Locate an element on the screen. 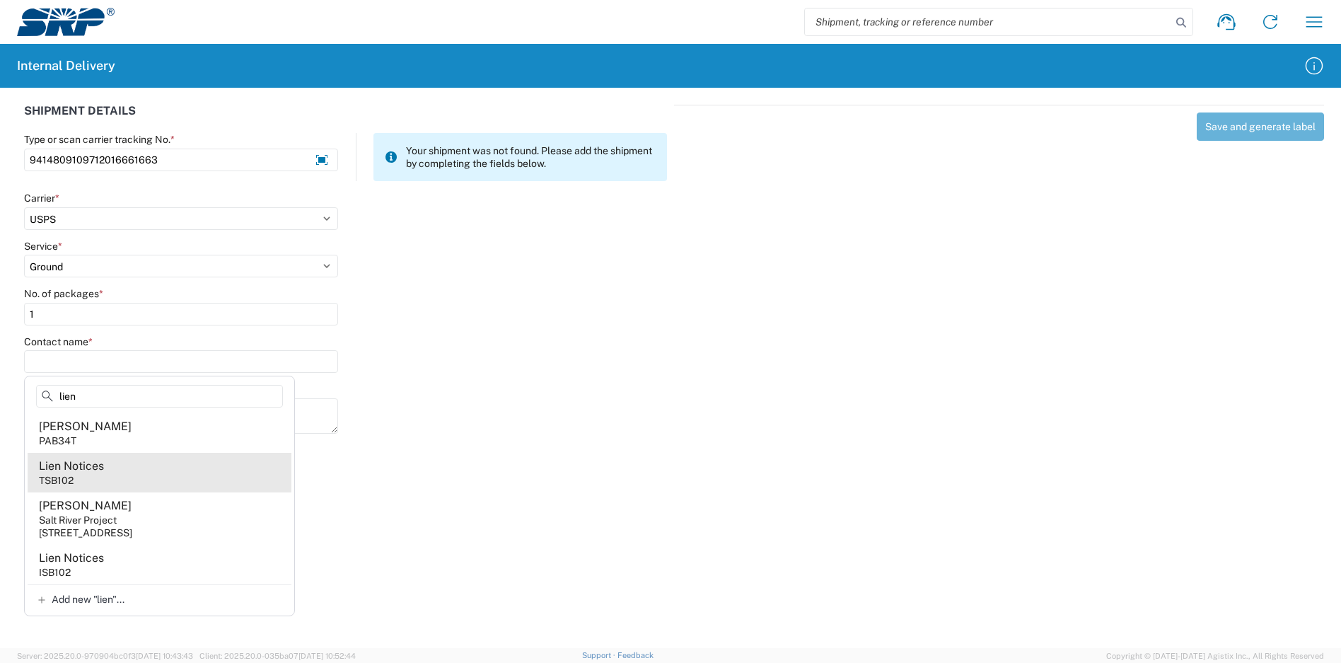 The width and height of the screenshot is (1341, 663). span: Server: 2025.20.0-970904bc0f3 is located at coordinates (105, 656).